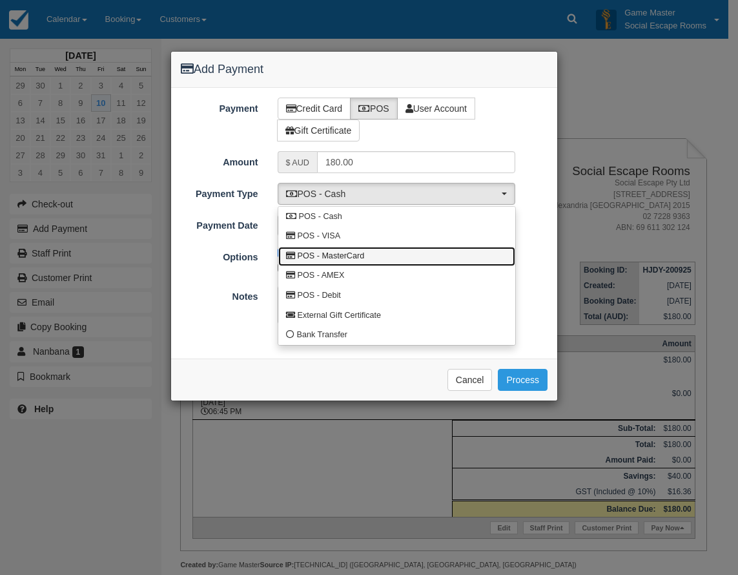  Describe the element at coordinates (319, 296) in the screenshot. I see `span: POS - Debit` at that location.